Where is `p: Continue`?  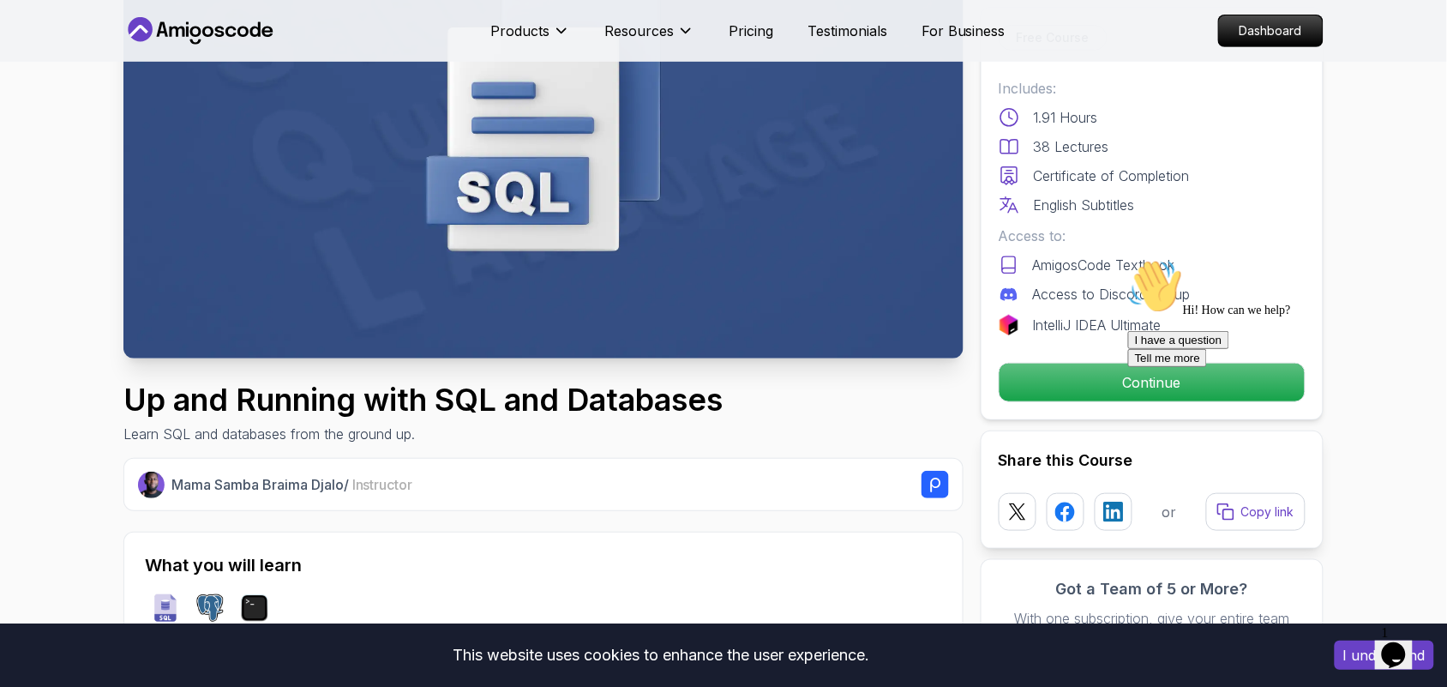 p: Continue is located at coordinates (1152, 382).